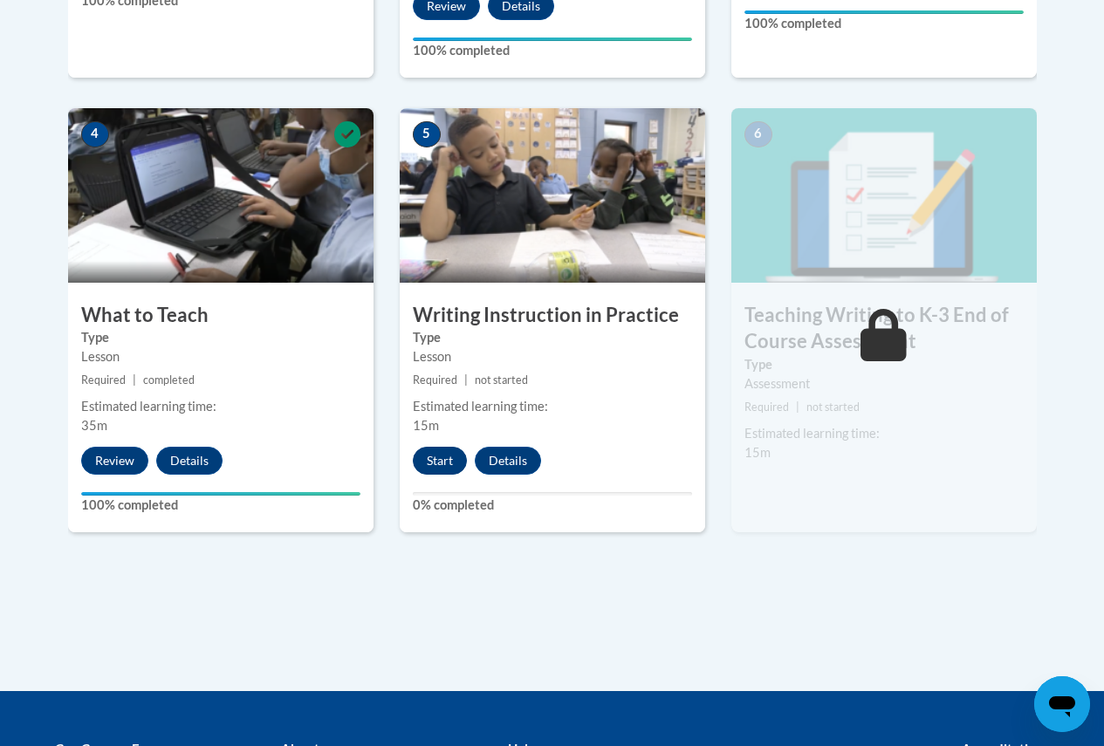 The image size is (1104, 746). I want to click on h3: Writing Instruction in Practice, so click(552, 315).